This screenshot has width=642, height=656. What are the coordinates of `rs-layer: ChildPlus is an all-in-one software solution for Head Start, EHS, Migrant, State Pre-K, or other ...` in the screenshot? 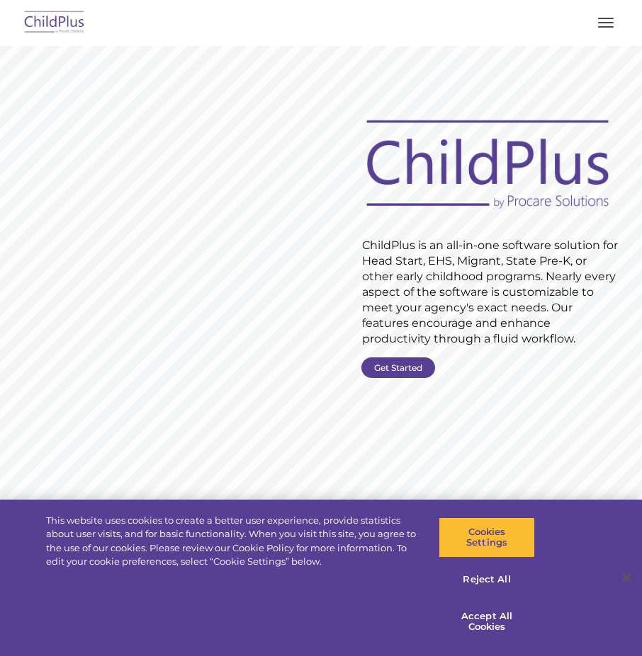 It's located at (490, 292).